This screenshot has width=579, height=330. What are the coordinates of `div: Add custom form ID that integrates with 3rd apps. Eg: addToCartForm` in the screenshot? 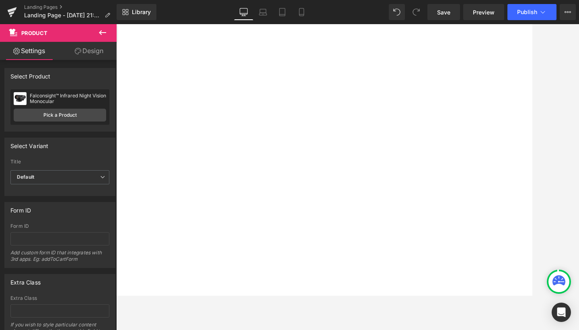 It's located at (60, 258).